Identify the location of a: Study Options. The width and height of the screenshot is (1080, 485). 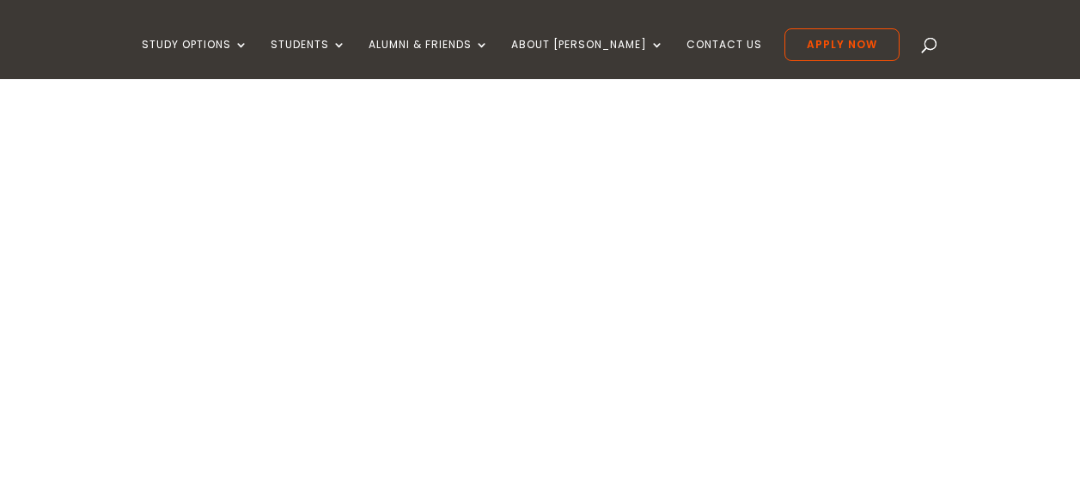
(195, 58).